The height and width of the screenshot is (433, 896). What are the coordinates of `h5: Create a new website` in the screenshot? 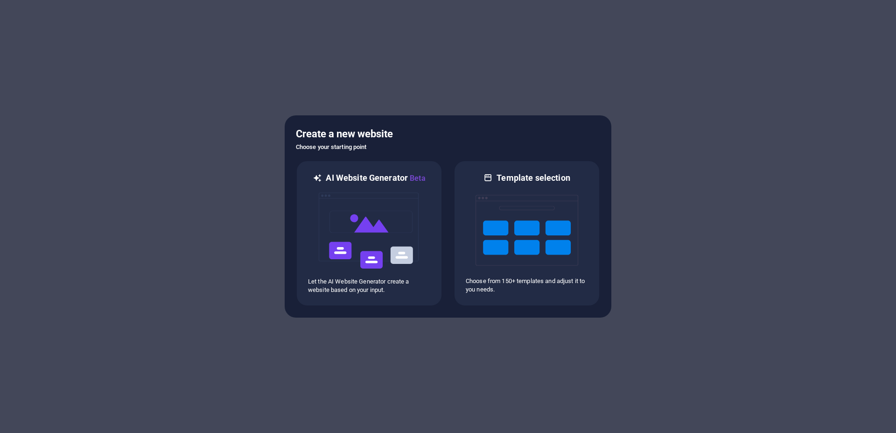 It's located at (448, 134).